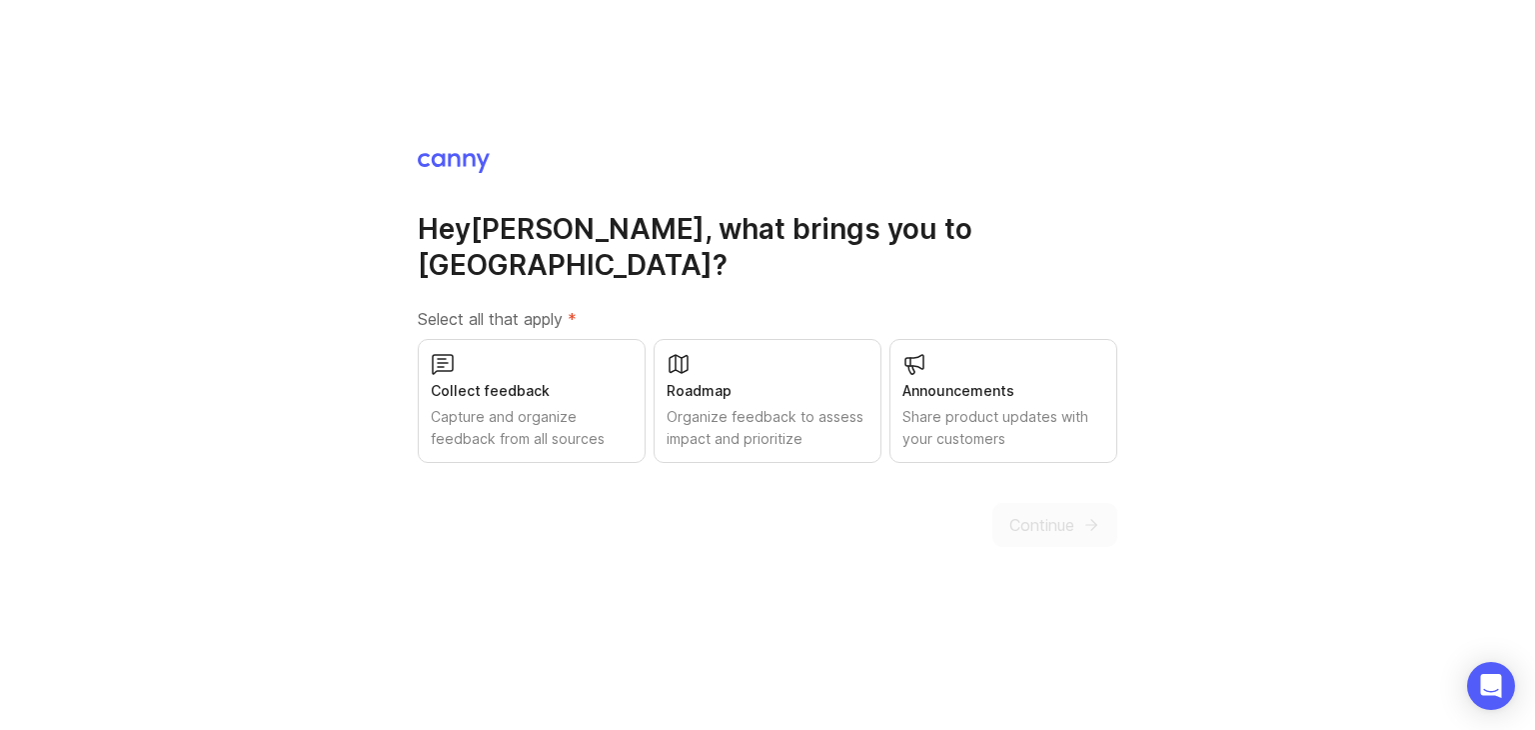  What do you see at coordinates (454, 163) in the screenshot?
I see `img: Canny Home` at bounding box center [454, 163].